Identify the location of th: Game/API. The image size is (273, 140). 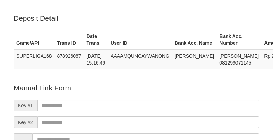
(34, 40).